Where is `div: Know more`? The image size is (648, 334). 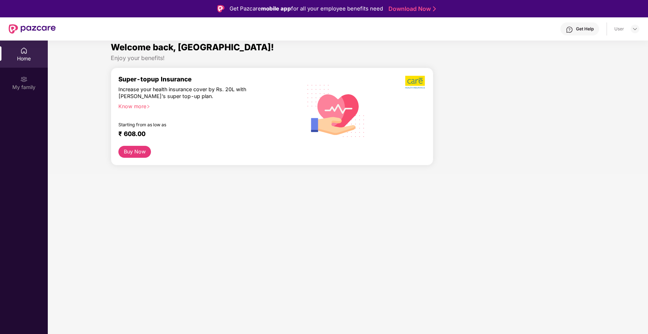
div: Know more is located at coordinates (205, 106).